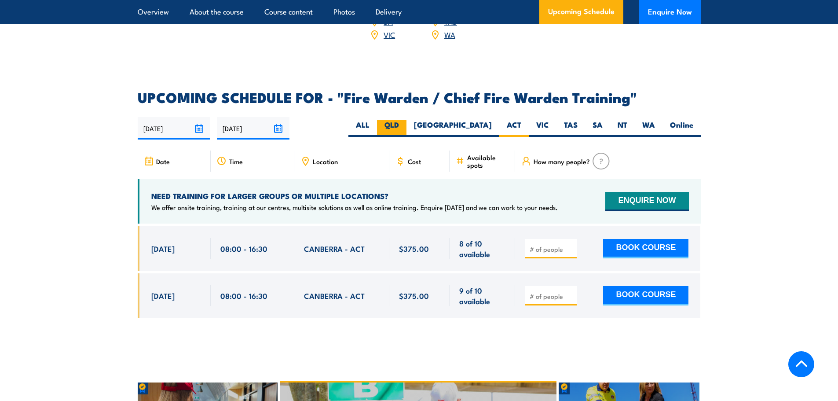 The image size is (838, 401). Describe the element at coordinates (542, 128) in the screenshot. I see `label: VIC` at that location.